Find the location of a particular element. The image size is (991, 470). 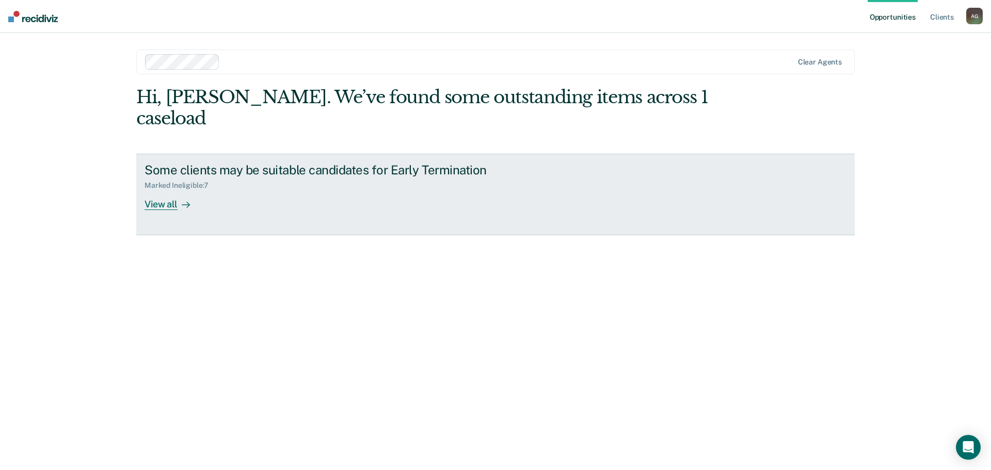

div: Some clients may be suitable candidates for Early Termination is located at coordinates (326, 170).